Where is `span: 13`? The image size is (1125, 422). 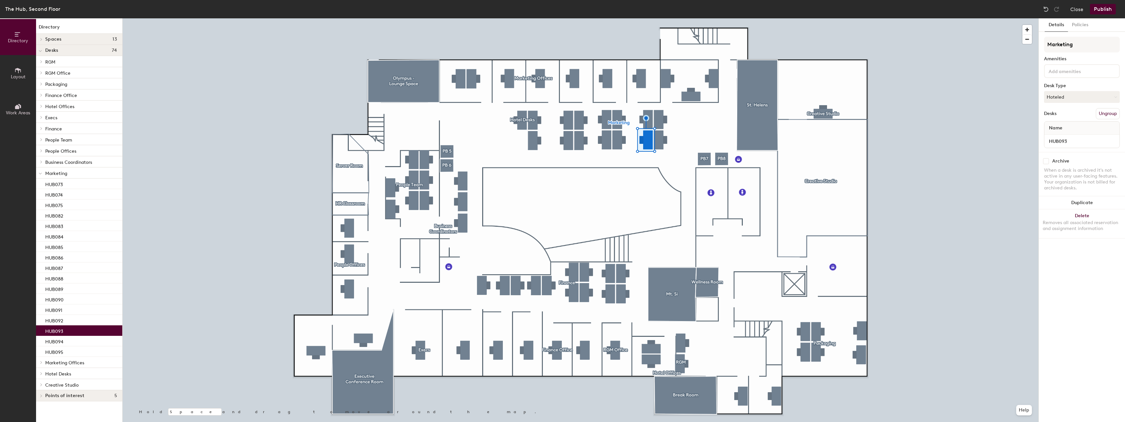
span: 13 is located at coordinates (115, 39).